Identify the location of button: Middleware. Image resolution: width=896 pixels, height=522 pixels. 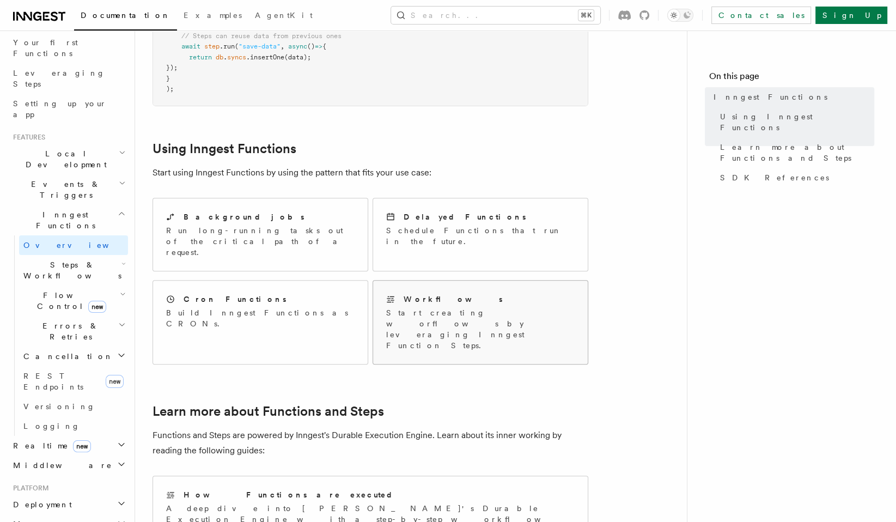
(68, 465).